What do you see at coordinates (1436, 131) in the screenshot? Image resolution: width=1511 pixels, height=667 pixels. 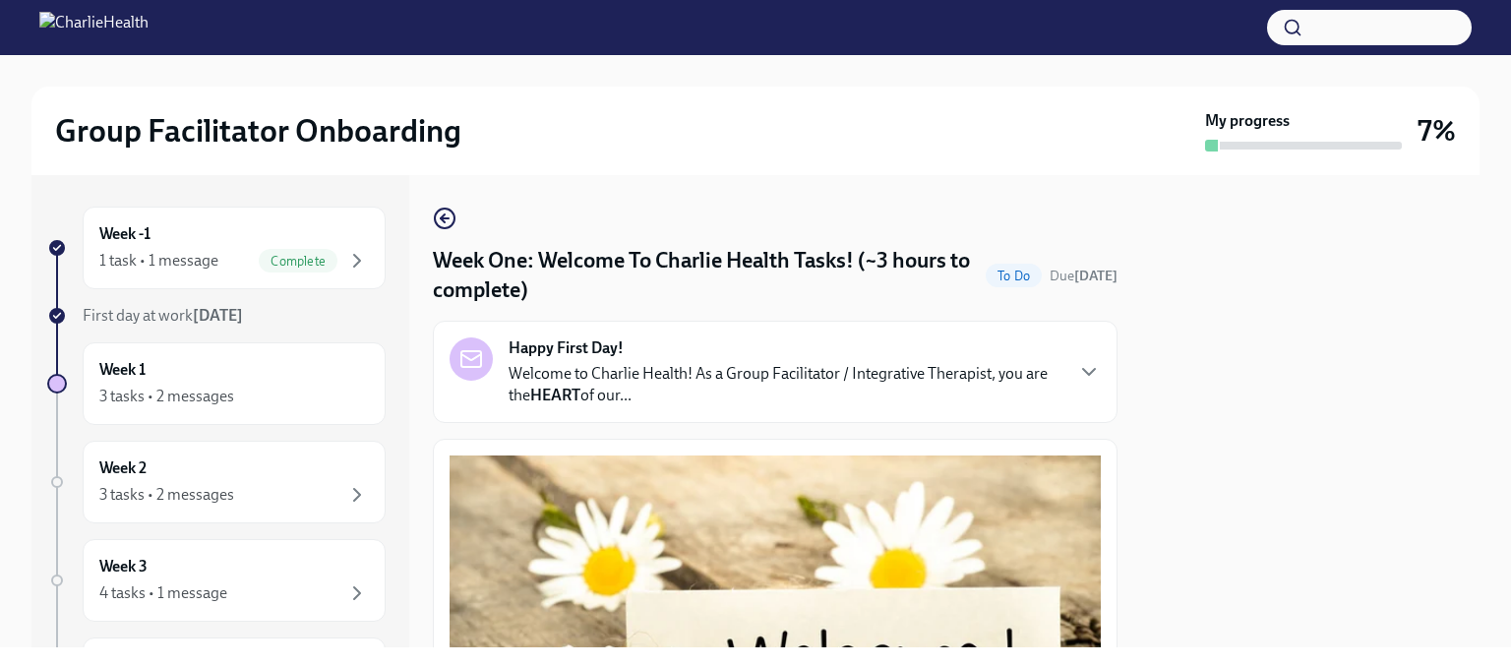 I see `h3: 7%` at bounding box center [1436, 131].